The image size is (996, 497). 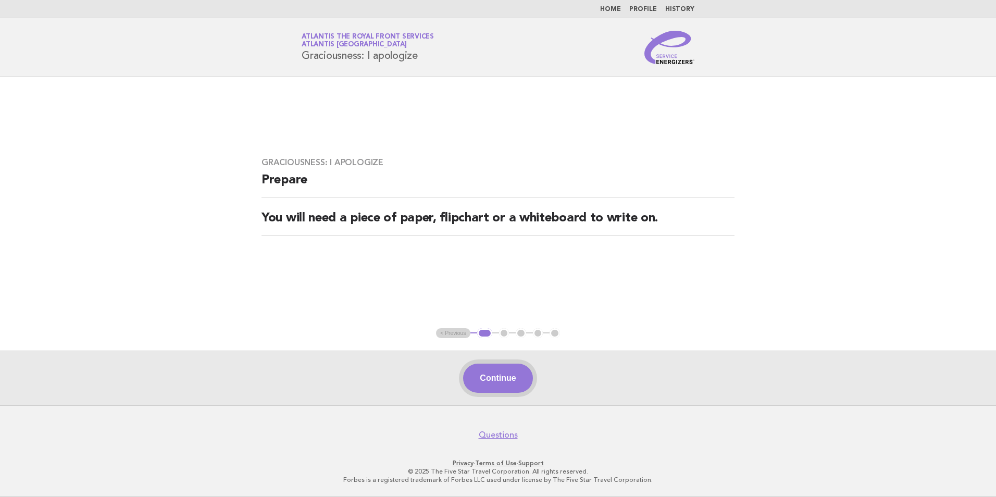 I want to click on a: Terms of Use, so click(x=496, y=463).